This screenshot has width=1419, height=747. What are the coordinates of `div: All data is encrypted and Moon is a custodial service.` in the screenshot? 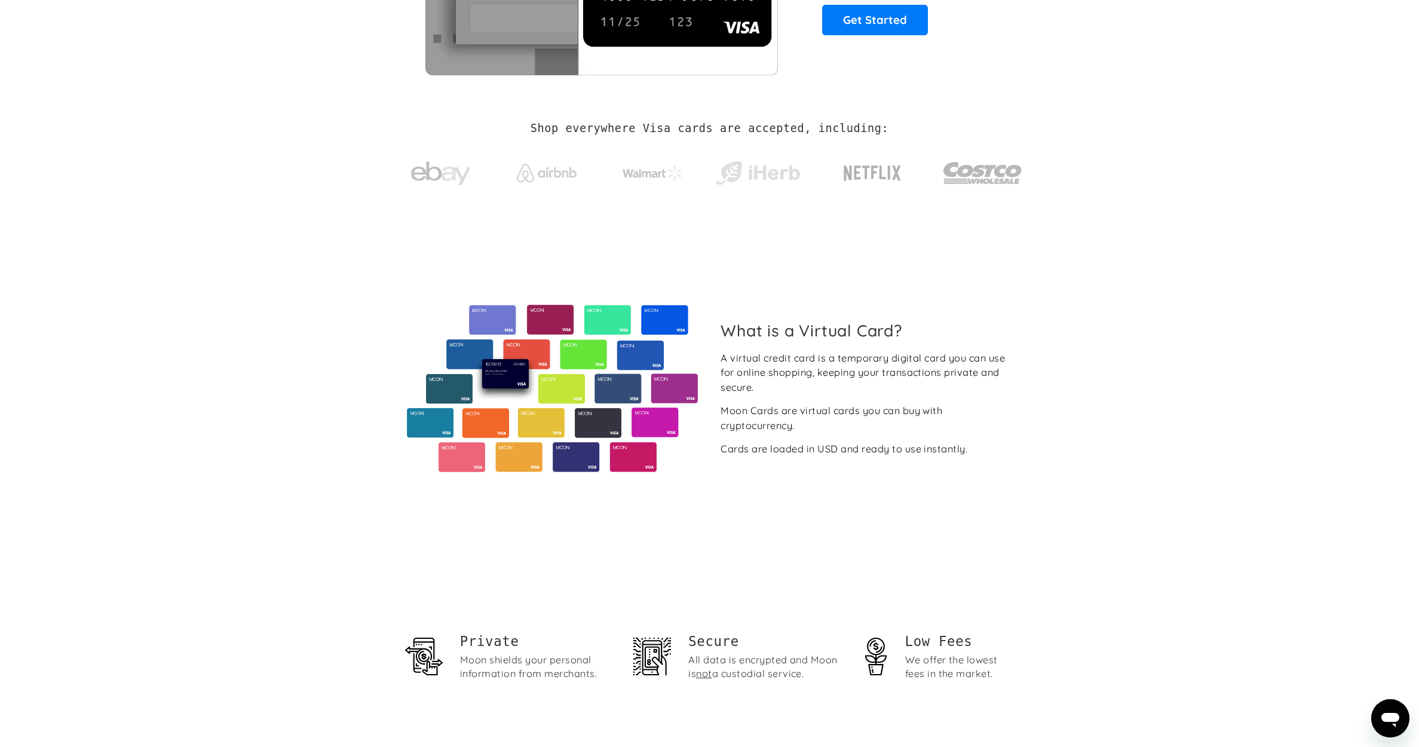 It's located at (765, 667).